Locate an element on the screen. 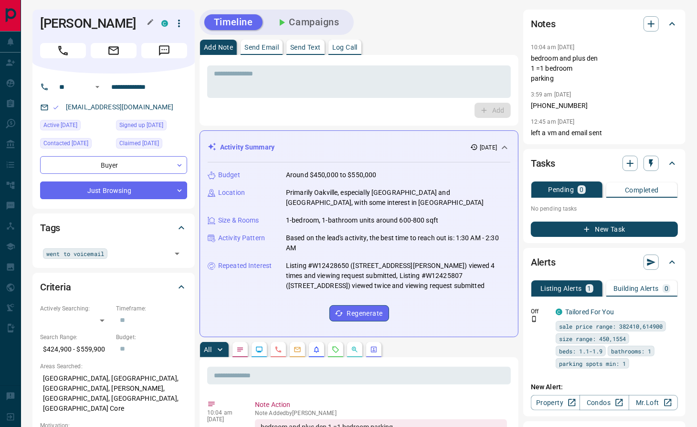 The width and height of the screenshot is (697, 427). div: Sun Oct 12 2025 is located at coordinates (75, 127).